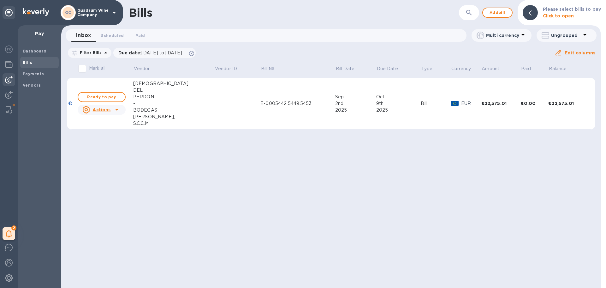 Image resolution: width=606 pixels, height=288 pixels. I want to click on div: 9th, so click(399, 103).